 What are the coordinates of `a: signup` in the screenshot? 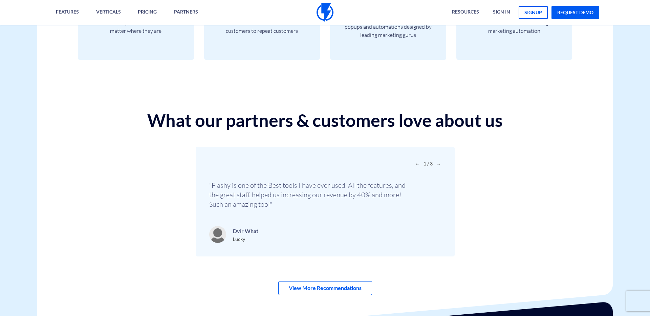 It's located at (533, 13).